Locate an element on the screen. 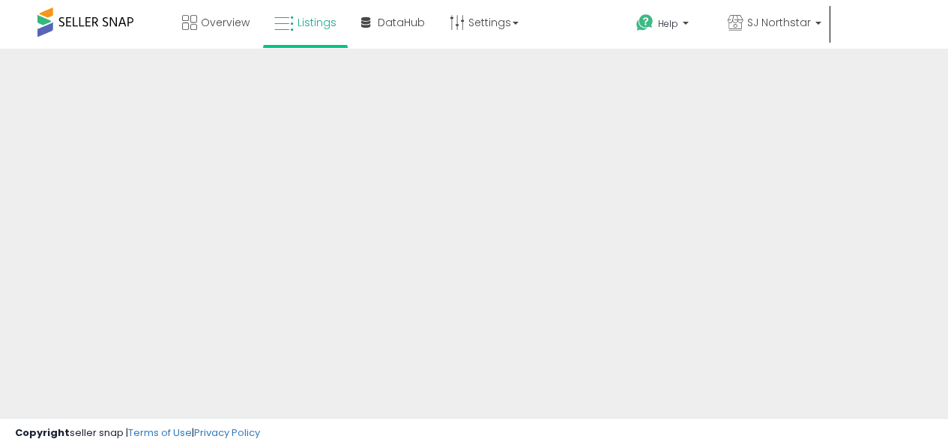 The width and height of the screenshot is (948, 448). div: seller snap | | is located at coordinates (137, 433).